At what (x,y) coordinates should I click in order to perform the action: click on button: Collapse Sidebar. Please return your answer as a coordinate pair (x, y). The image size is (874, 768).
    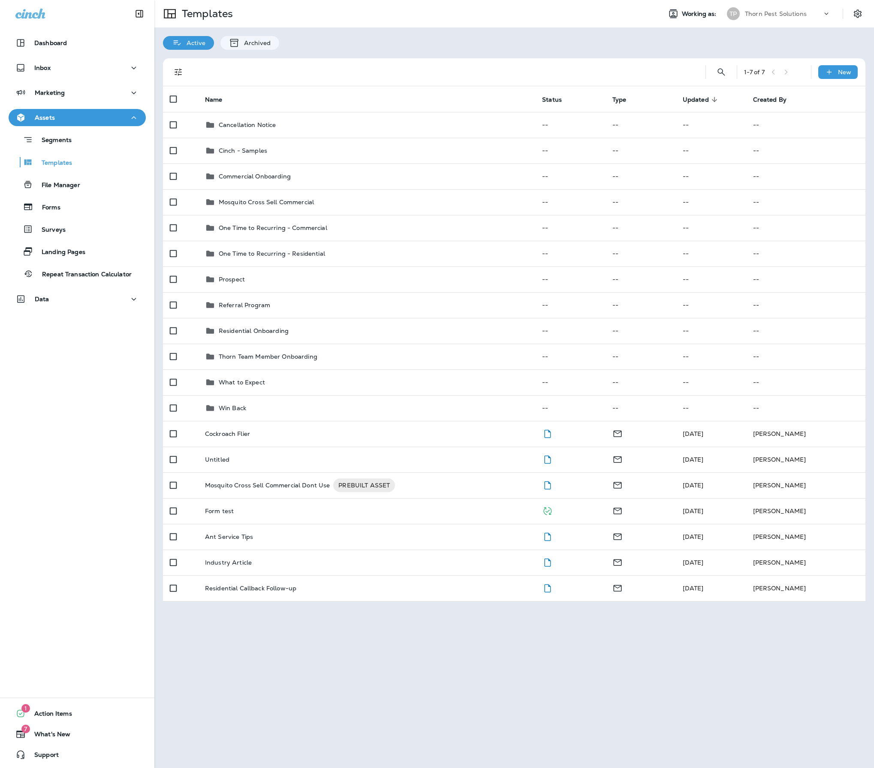
    Looking at the image, I should click on (139, 14).